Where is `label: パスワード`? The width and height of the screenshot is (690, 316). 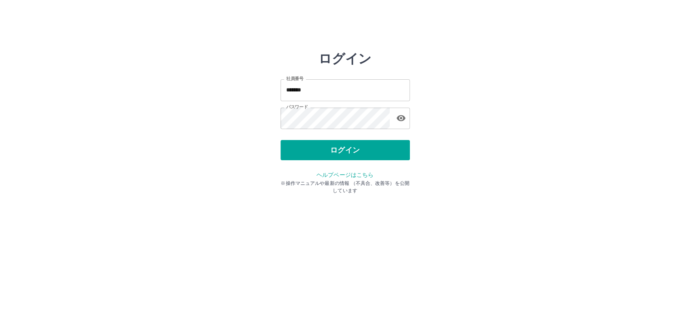 label: パスワード is located at coordinates (297, 107).